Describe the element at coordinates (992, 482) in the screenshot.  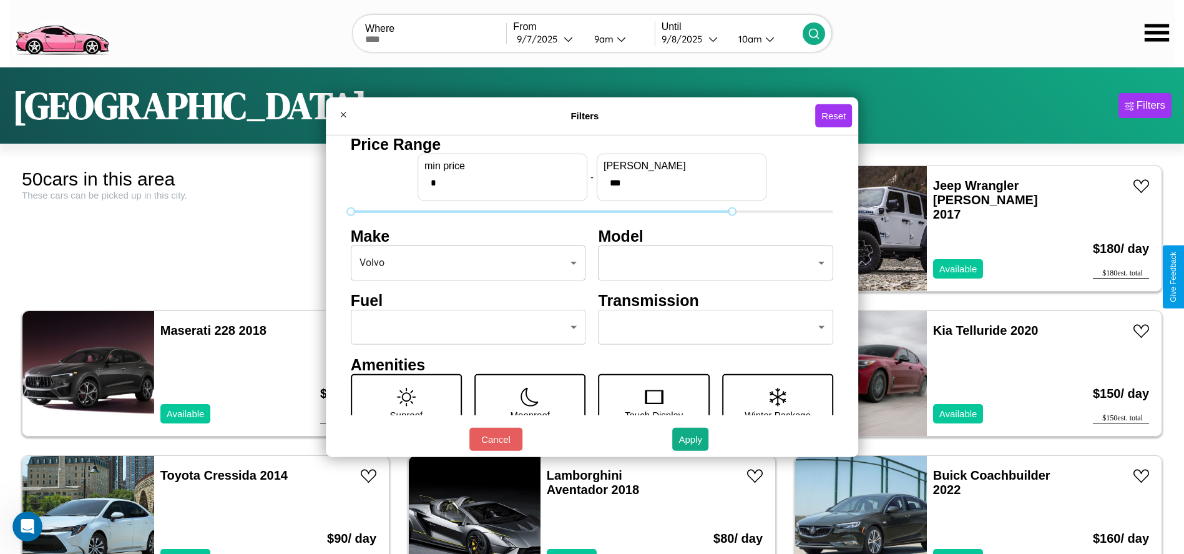
I see `a: Buick Coachbuilder 2022` at that location.